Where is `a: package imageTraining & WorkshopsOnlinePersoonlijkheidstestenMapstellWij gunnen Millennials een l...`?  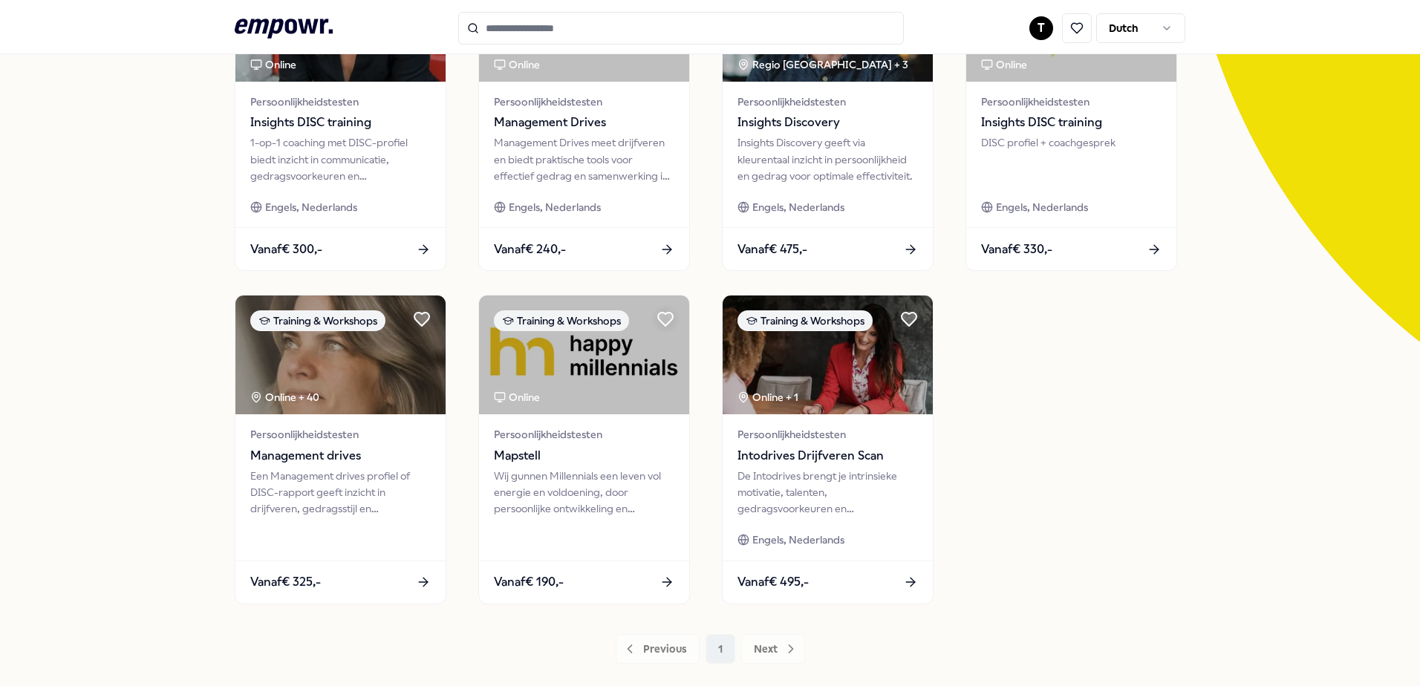
a: package imageTraining & WorkshopsOnlinePersoonlijkheidstestenMapstellWij gunnen Millennials een l... is located at coordinates (584, 449).